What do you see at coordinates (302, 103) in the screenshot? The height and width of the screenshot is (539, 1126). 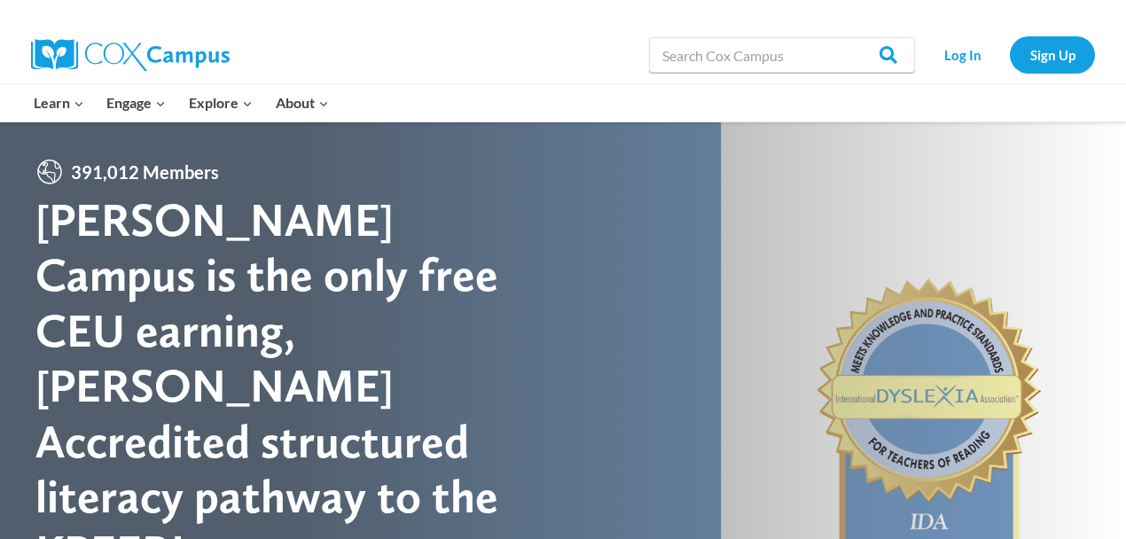 I see `span: About` at bounding box center [302, 103].